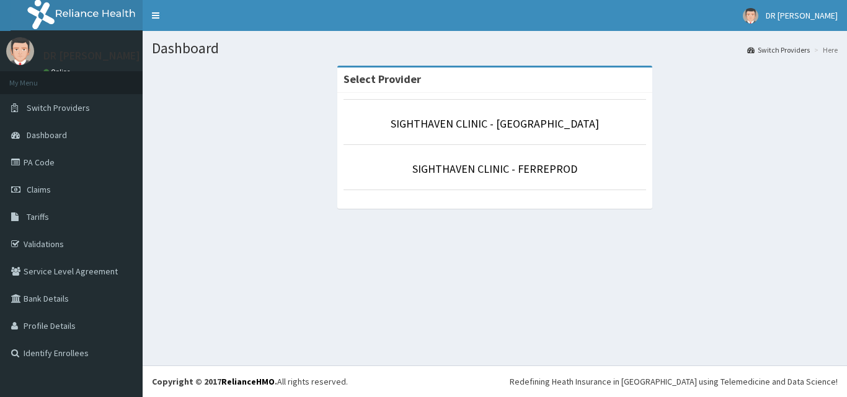  Describe the element at coordinates (495, 381) in the screenshot. I see `footer: All rights reserved.` at that location.